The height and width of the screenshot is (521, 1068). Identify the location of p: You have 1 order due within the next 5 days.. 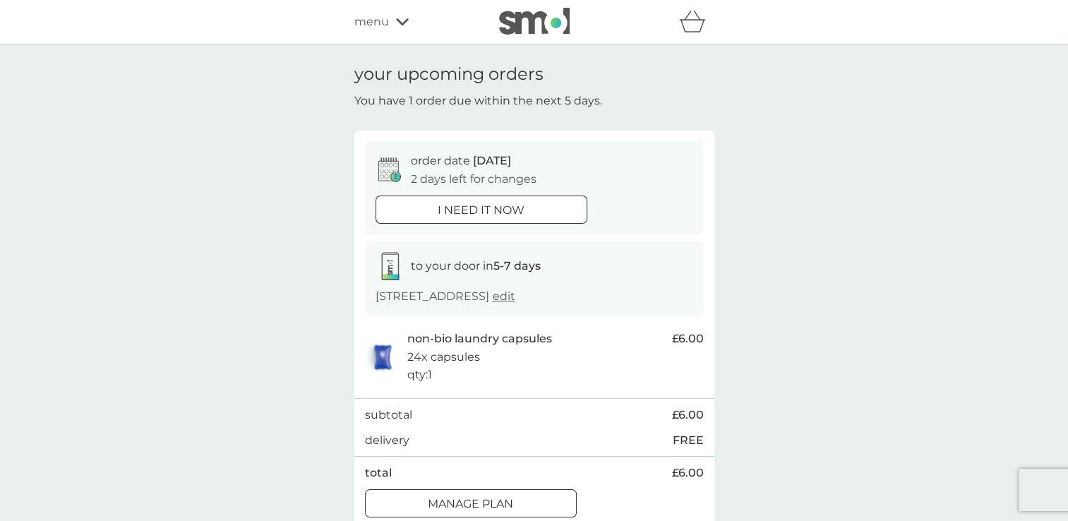
(478, 101).